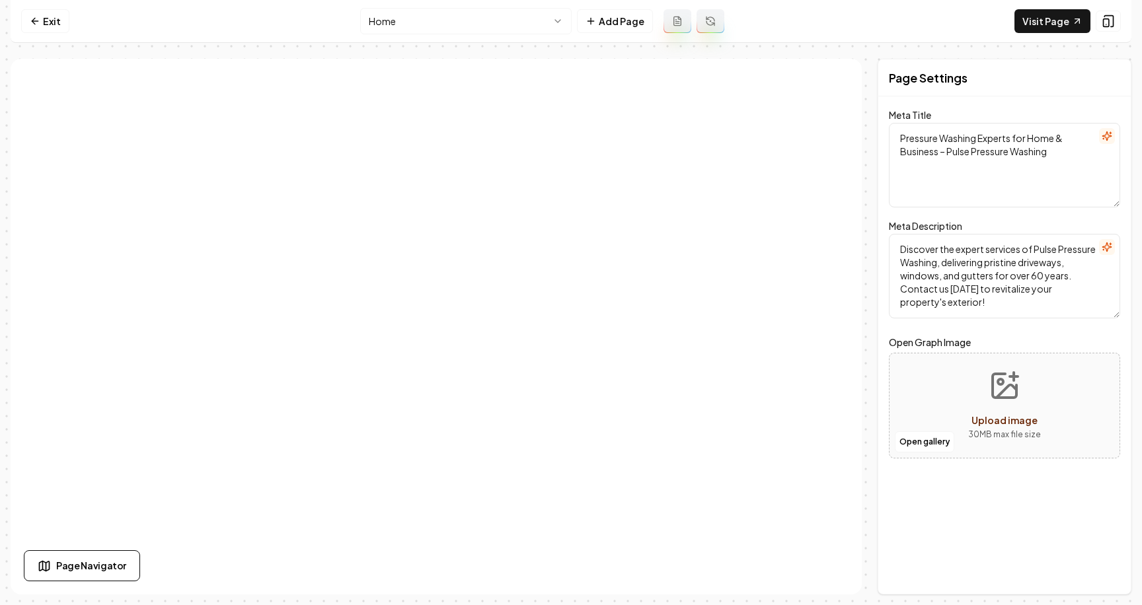  What do you see at coordinates (1004, 342) in the screenshot?
I see `label: Open Graph Image` at bounding box center [1004, 342].